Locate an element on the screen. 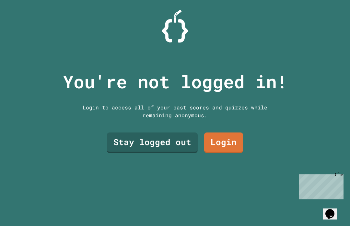 The image size is (350, 226). img: Logo.svg is located at coordinates (175, 26).